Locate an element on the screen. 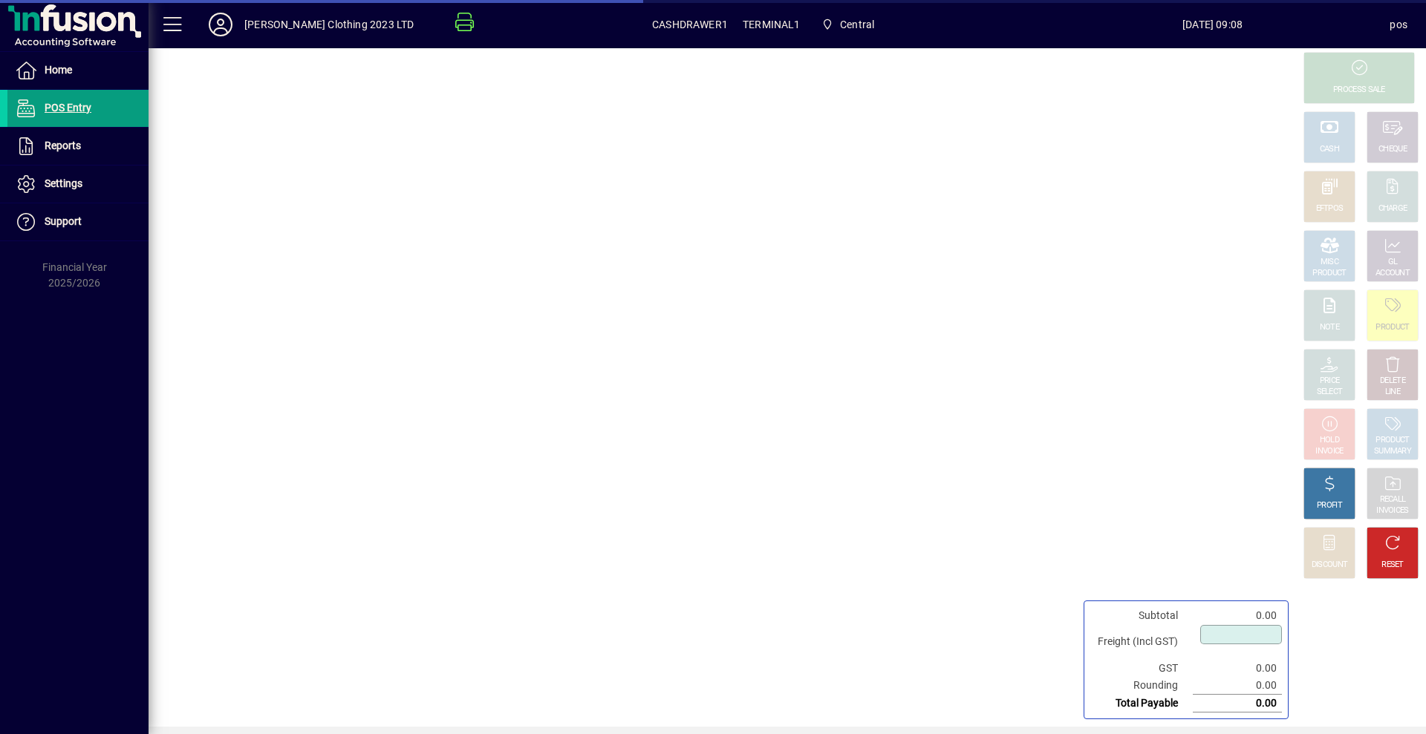 The width and height of the screenshot is (1426, 734). div: NOTE is located at coordinates (1329, 327).